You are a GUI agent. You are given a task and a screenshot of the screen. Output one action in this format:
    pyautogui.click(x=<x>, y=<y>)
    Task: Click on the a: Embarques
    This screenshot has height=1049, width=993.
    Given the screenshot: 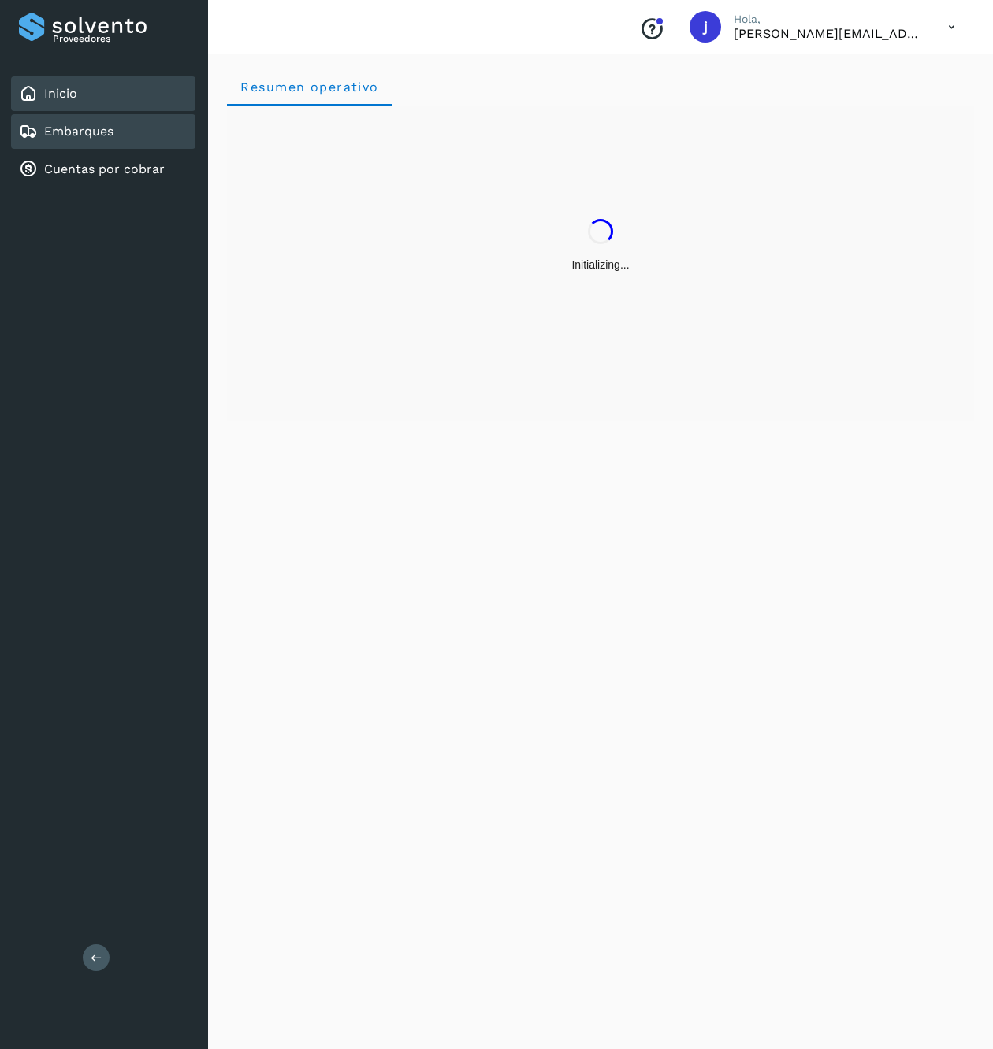 What is the action you would take?
    pyautogui.click(x=79, y=131)
    